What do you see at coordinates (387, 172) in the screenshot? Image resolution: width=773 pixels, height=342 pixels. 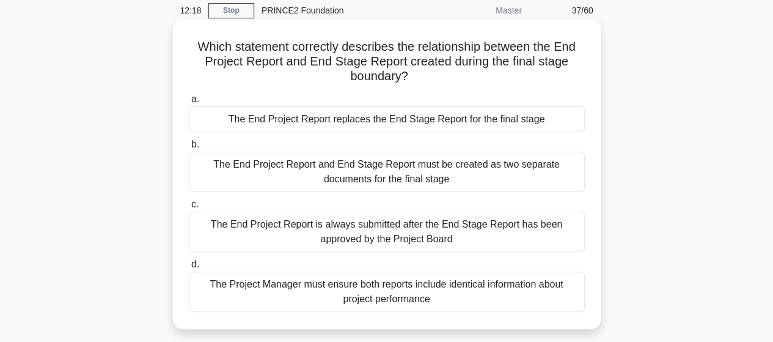 I see `div: The End Project Report and End Stage Report must be created as two separate documents for the fin...` at bounding box center [387, 172].